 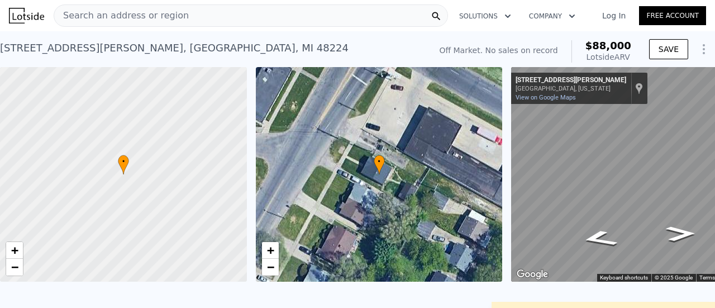 I want to click on button: Solutions, so click(x=485, y=16).